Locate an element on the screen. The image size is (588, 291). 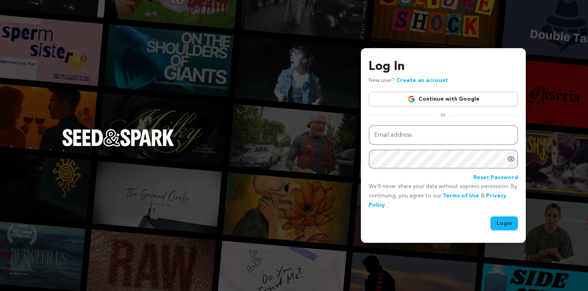
a: Create an account is located at coordinates (422, 81).